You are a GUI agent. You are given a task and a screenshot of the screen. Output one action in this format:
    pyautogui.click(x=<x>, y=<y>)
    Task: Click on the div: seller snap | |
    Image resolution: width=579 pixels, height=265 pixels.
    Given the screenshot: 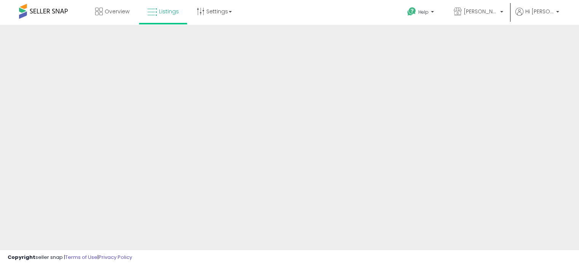 What is the action you would take?
    pyautogui.click(x=70, y=257)
    